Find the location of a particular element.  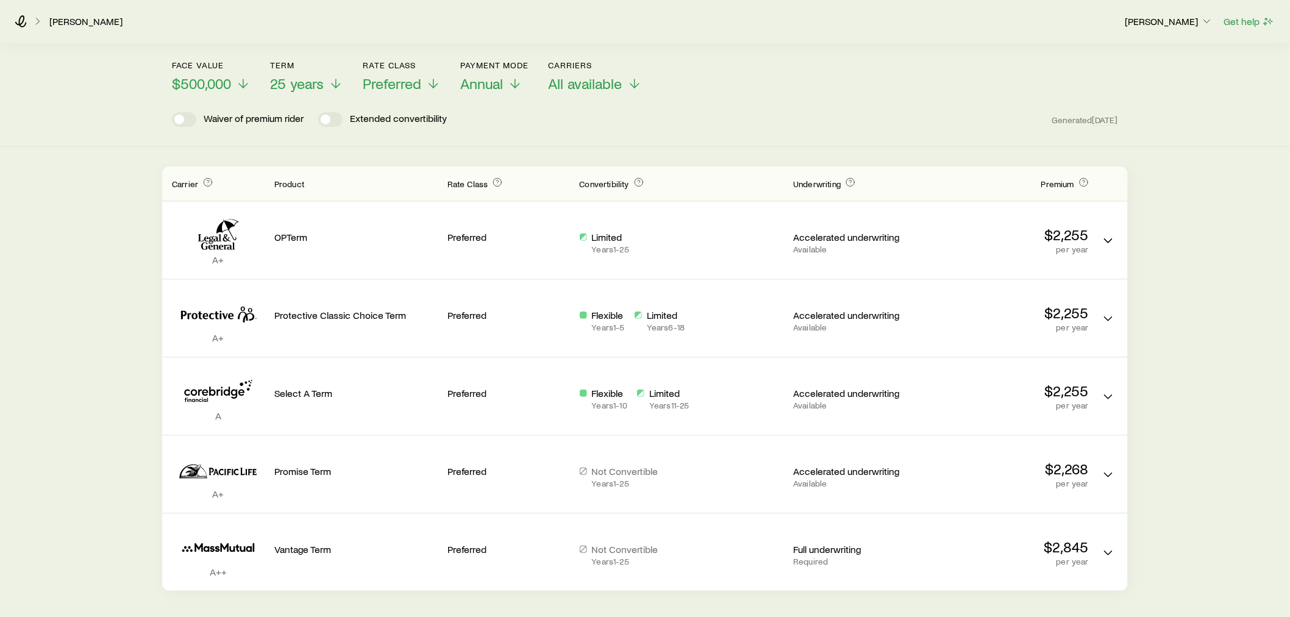

p: Vantage Term is located at coordinates (356, 549).